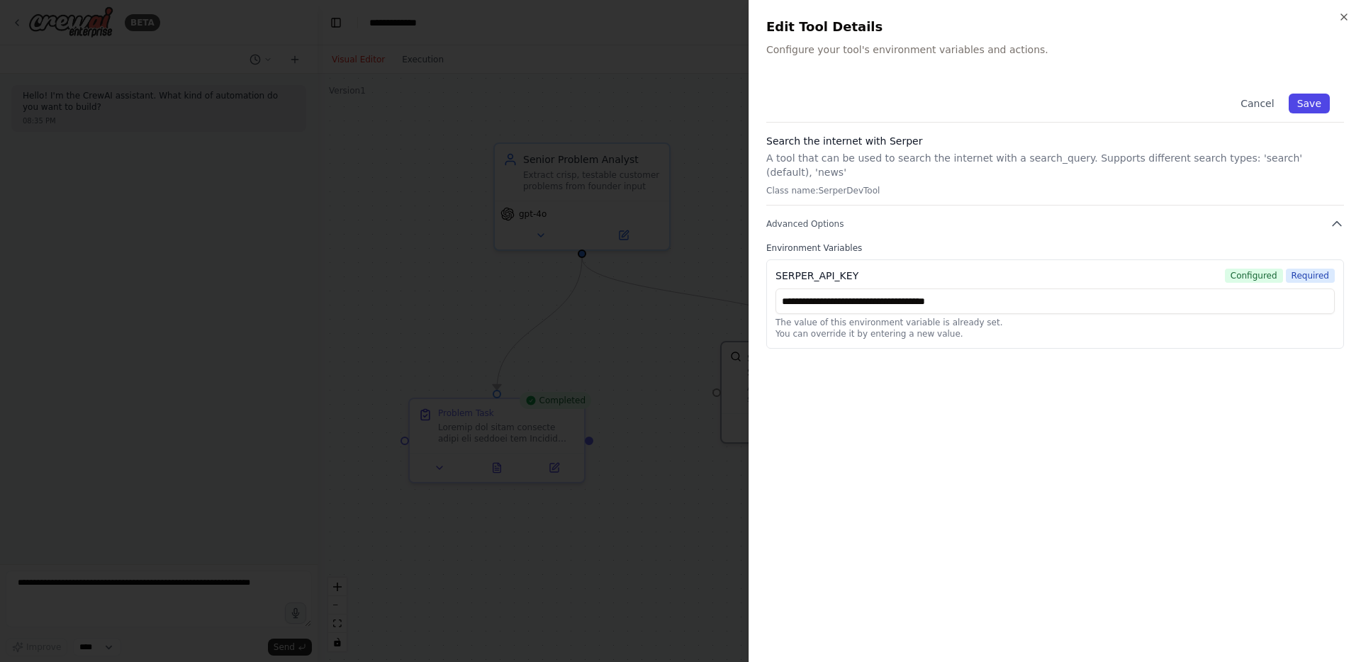  Describe the element at coordinates (1054, 248) in the screenshot. I see `label: Environment Variables` at that location.